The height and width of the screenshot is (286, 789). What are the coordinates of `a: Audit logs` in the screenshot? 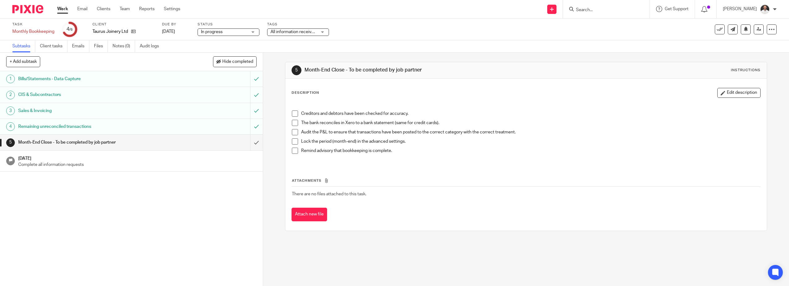 It's located at (151, 46).